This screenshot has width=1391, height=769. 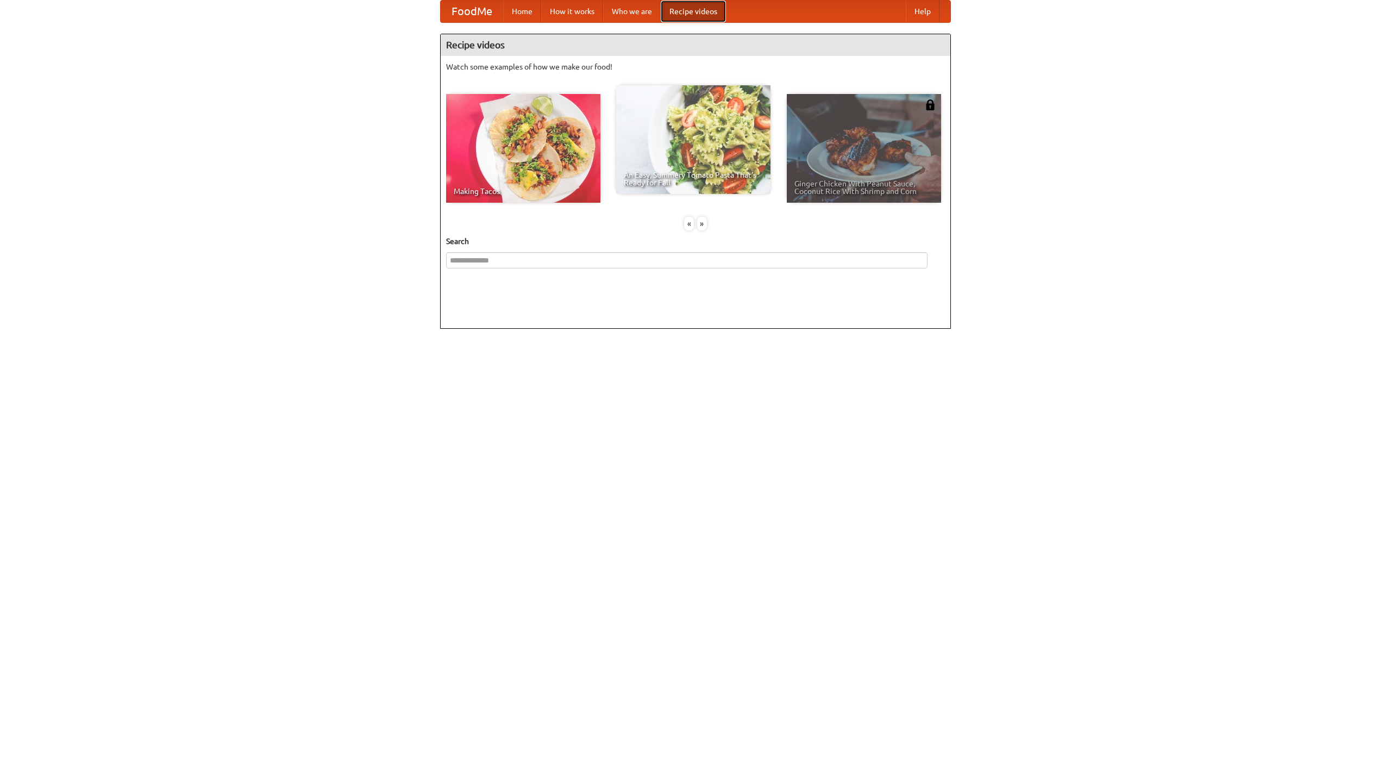 What do you see at coordinates (472, 11) in the screenshot?
I see `a: FoodMe` at bounding box center [472, 11].